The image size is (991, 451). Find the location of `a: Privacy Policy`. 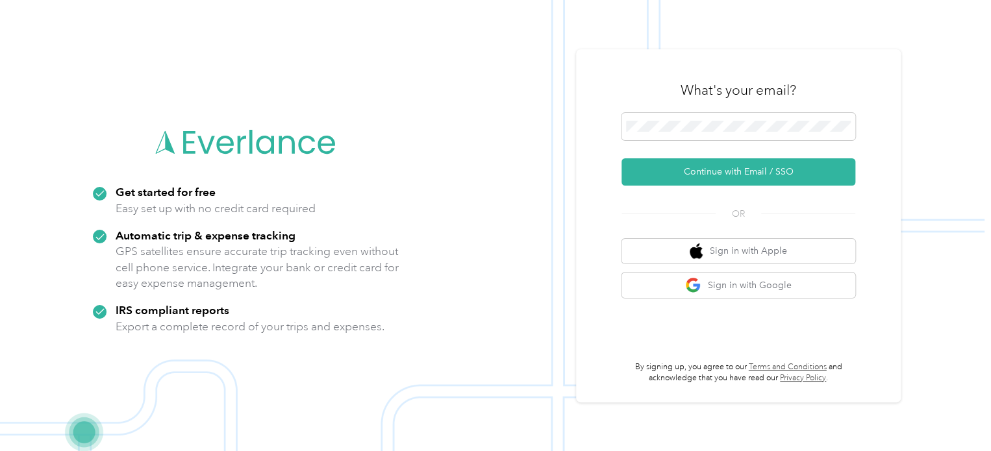

a: Privacy Policy is located at coordinates (802, 378).